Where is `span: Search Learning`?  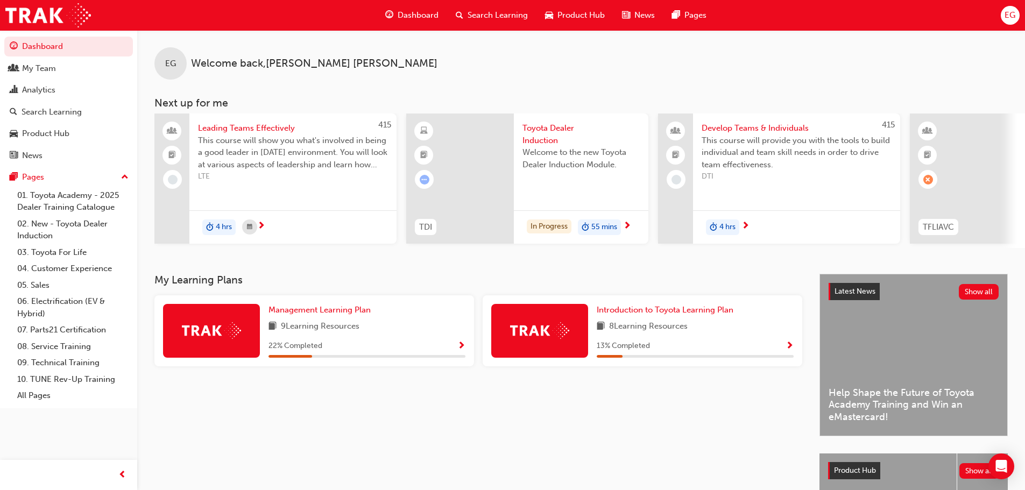 span: Search Learning is located at coordinates (498, 15).